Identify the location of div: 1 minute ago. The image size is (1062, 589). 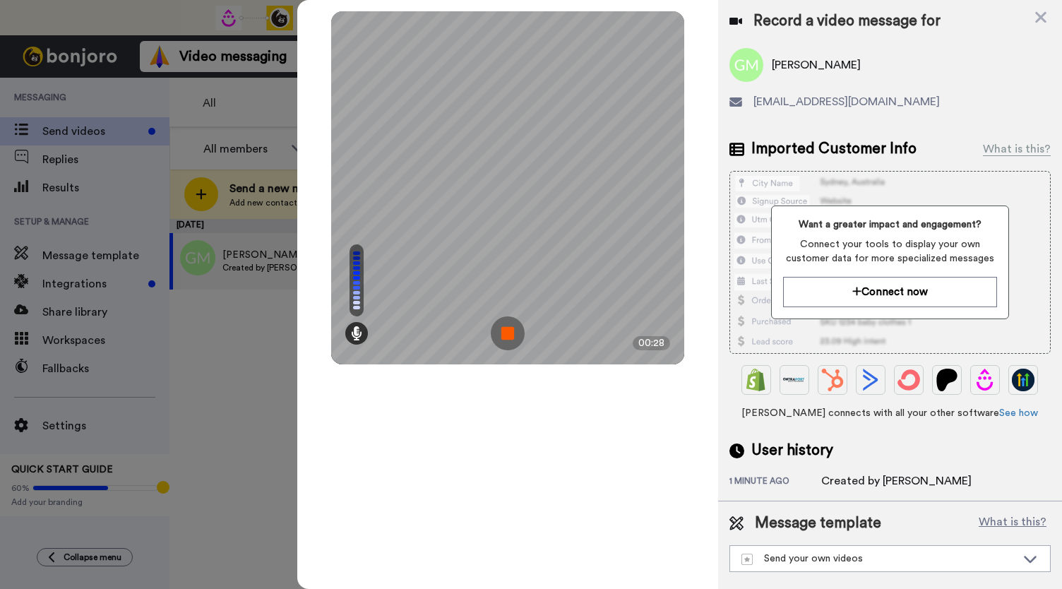
(775, 482).